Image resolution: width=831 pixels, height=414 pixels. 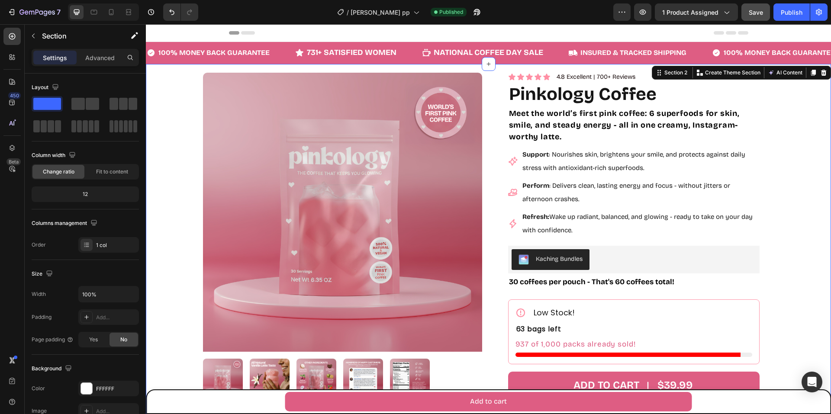 I want to click on span: INSURED & TRACKED SHIPPING, so click(x=487, y=28).